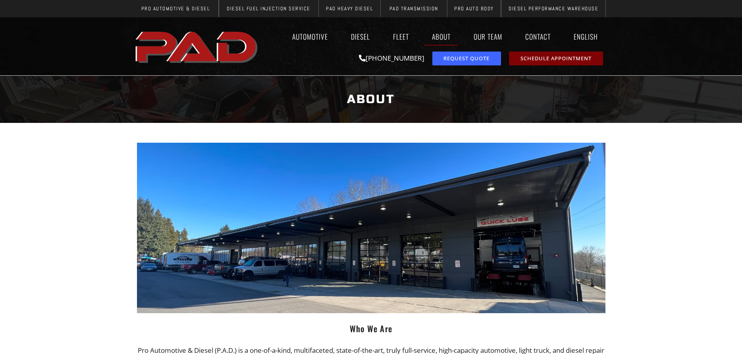  Describe the element at coordinates (197, 46) in the screenshot. I see `a: pro automotive and diesel home page` at that location.